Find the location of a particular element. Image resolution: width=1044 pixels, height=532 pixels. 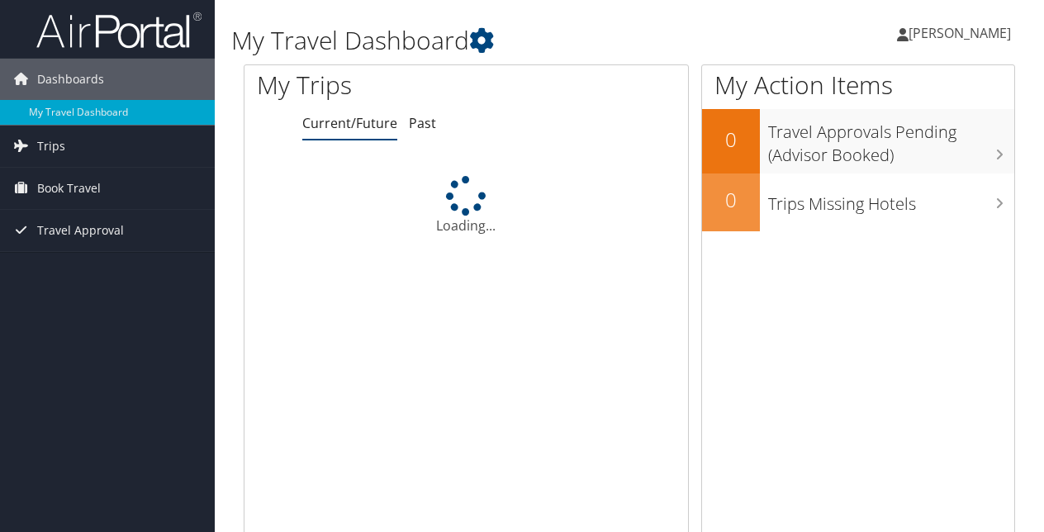

img: airportal-logo.png is located at coordinates (119, 30).